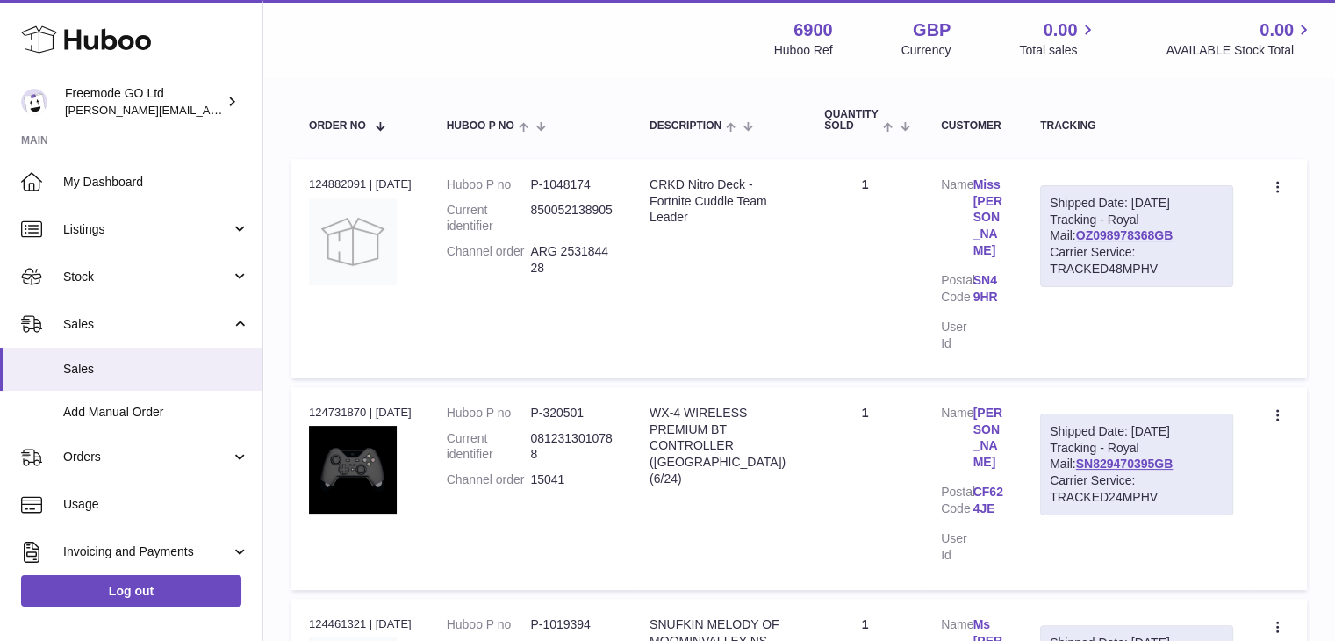 This screenshot has width=1335, height=641. Describe the element at coordinates (572, 260) in the screenshot. I see `dd: ARG 253184428` at that location.